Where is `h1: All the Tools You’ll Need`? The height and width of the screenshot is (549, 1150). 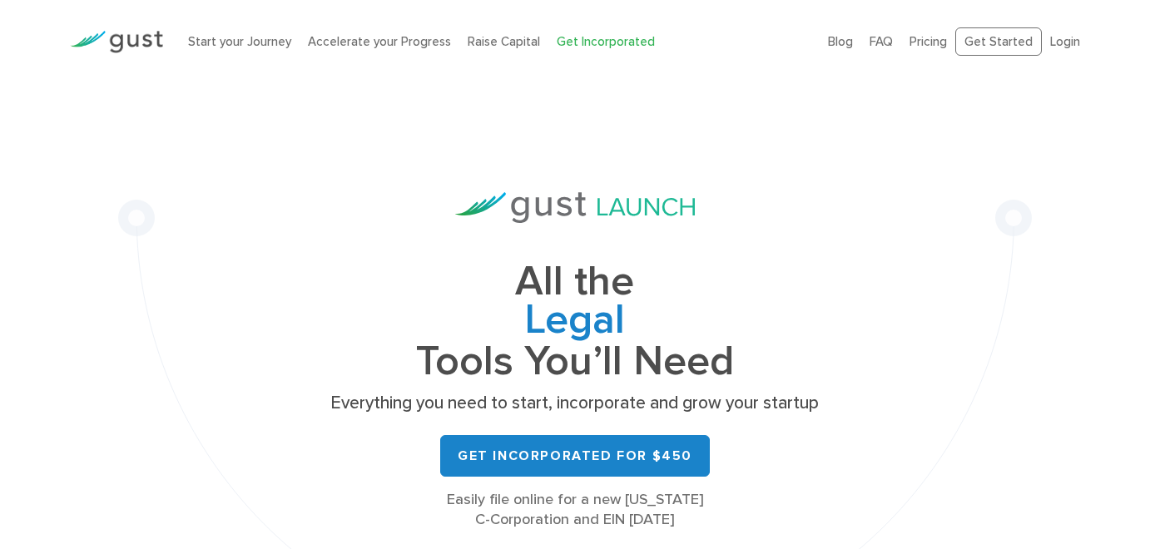
h1: All the Tools You’ll Need is located at coordinates (575, 321).